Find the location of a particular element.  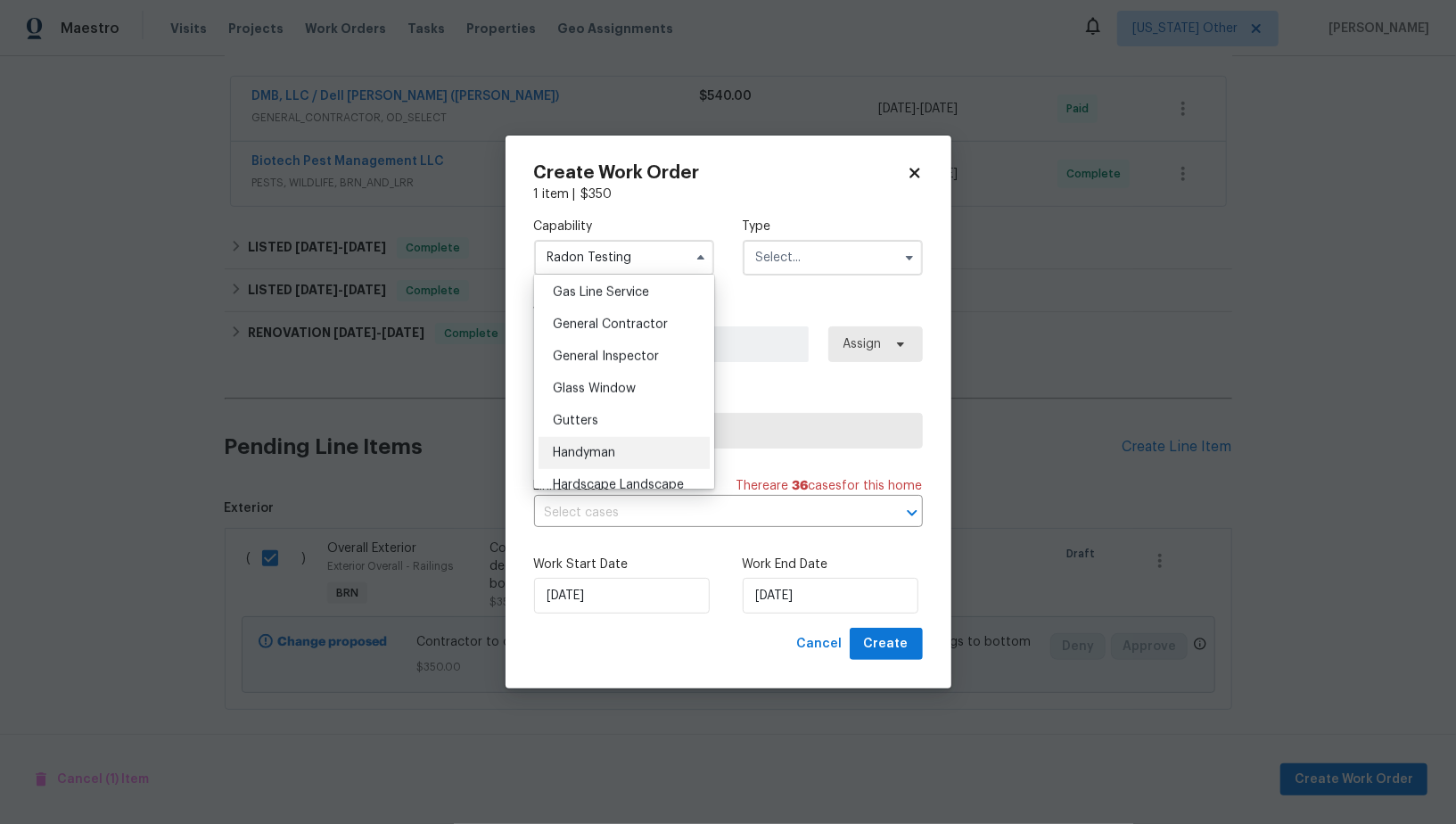

label: Type is located at coordinates (833, 226).